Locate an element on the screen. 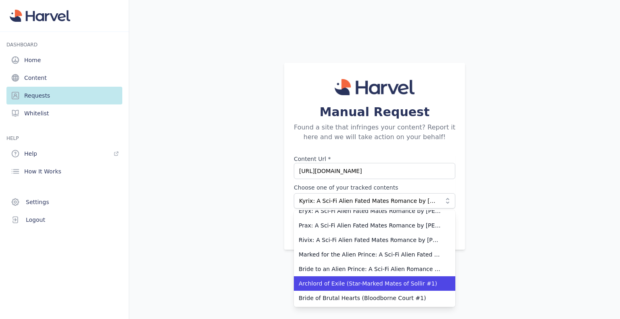 The height and width of the screenshot is (319, 620). button: Logout is located at coordinates (64, 220).